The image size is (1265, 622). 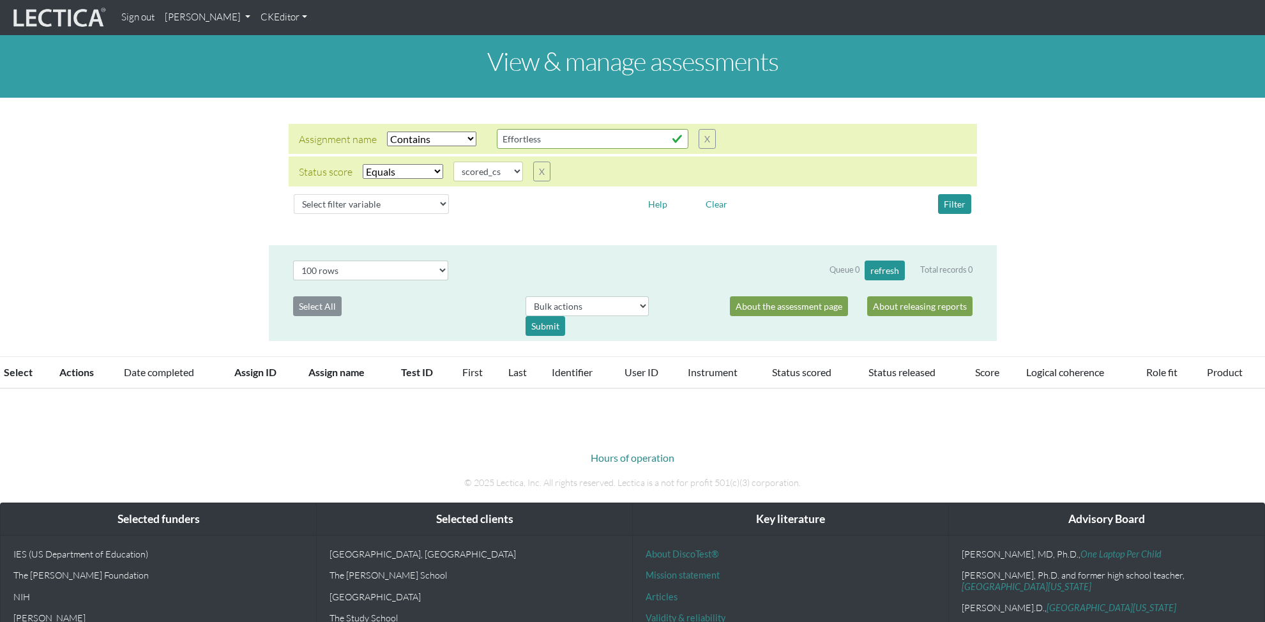 What do you see at coordinates (1162, 372) in the screenshot?
I see `a: Role fit` at bounding box center [1162, 372].